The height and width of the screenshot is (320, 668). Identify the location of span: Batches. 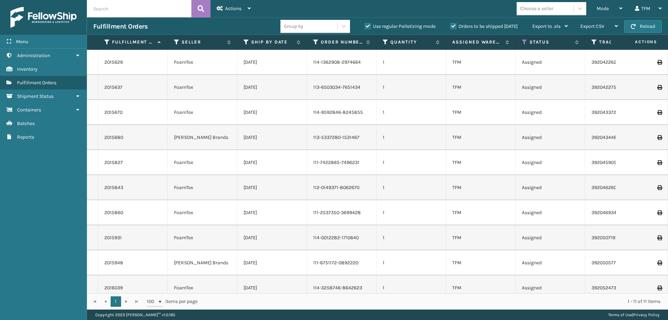
(26, 123).